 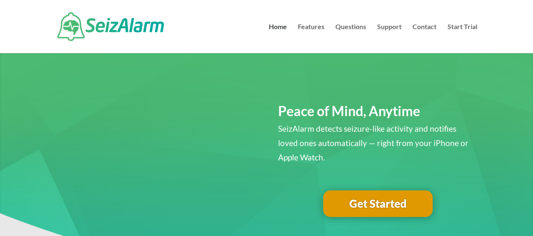 I want to click on a: Contact, so click(x=424, y=38).